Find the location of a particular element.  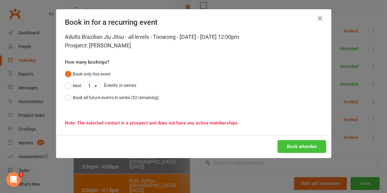

button: Book all future events in series (52 remaining) is located at coordinates (112, 98).